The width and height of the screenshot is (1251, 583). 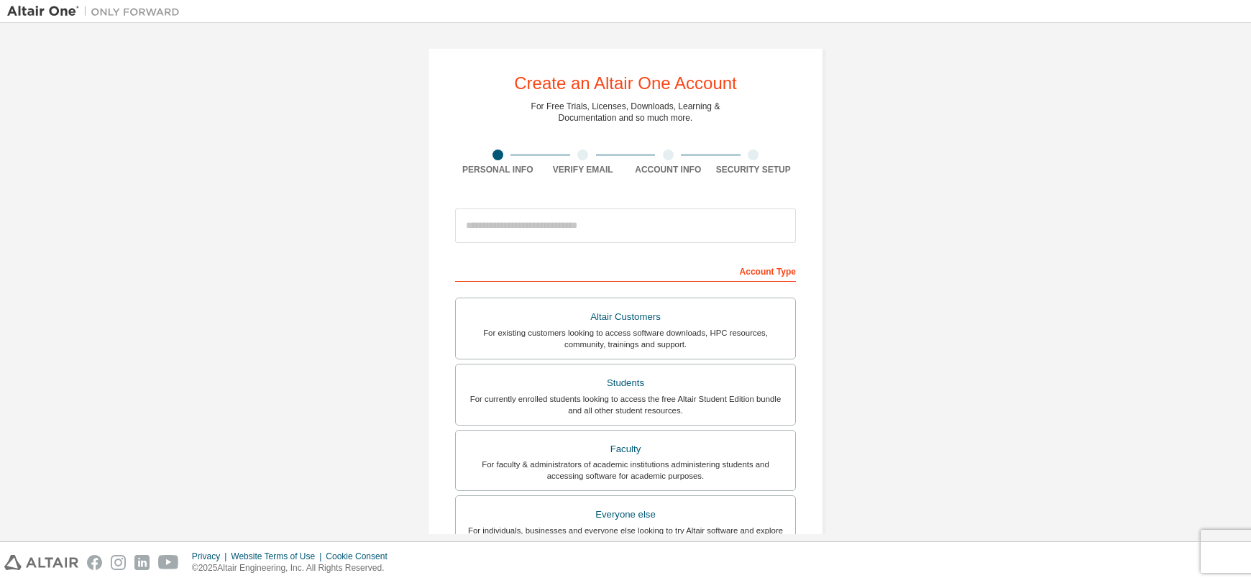 What do you see at coordinates (625, 112) in the screenshot?
I see `div: For Free Trials, Licenses, Downloads, Learning & Documentation and so much more.` at bounding box center [625, 112].